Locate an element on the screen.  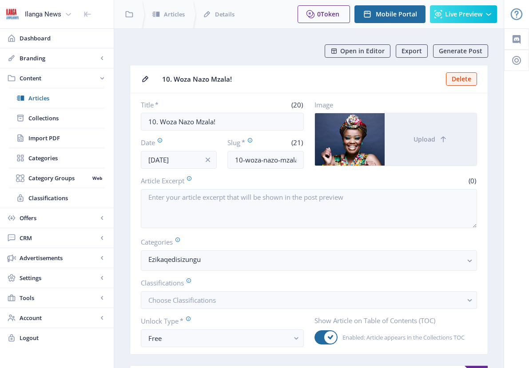
span: (20) is located at coordinates (297, 105).